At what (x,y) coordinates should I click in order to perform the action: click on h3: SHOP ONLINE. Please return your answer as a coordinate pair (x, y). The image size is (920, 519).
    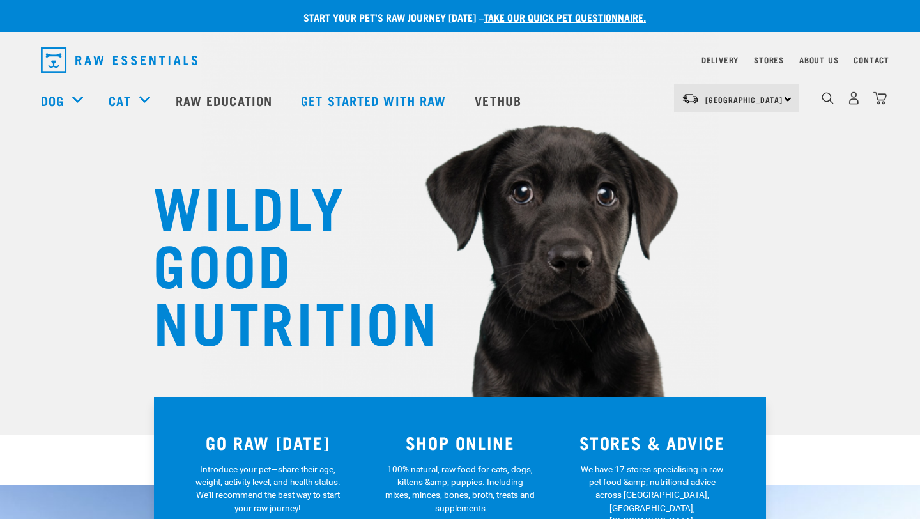
    Looking at the image, I should click on (460, 442).